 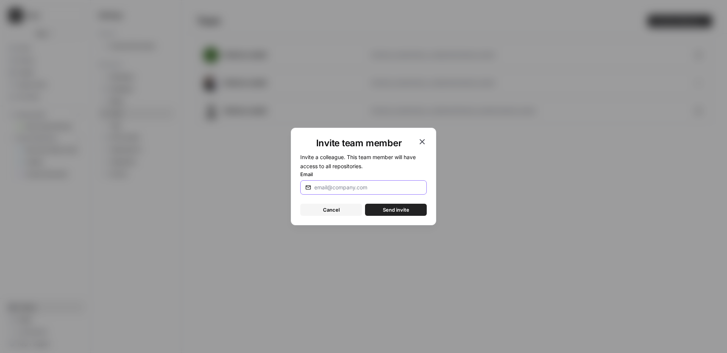 I want to click on input: email@company.com, so click(x=368, y=188).